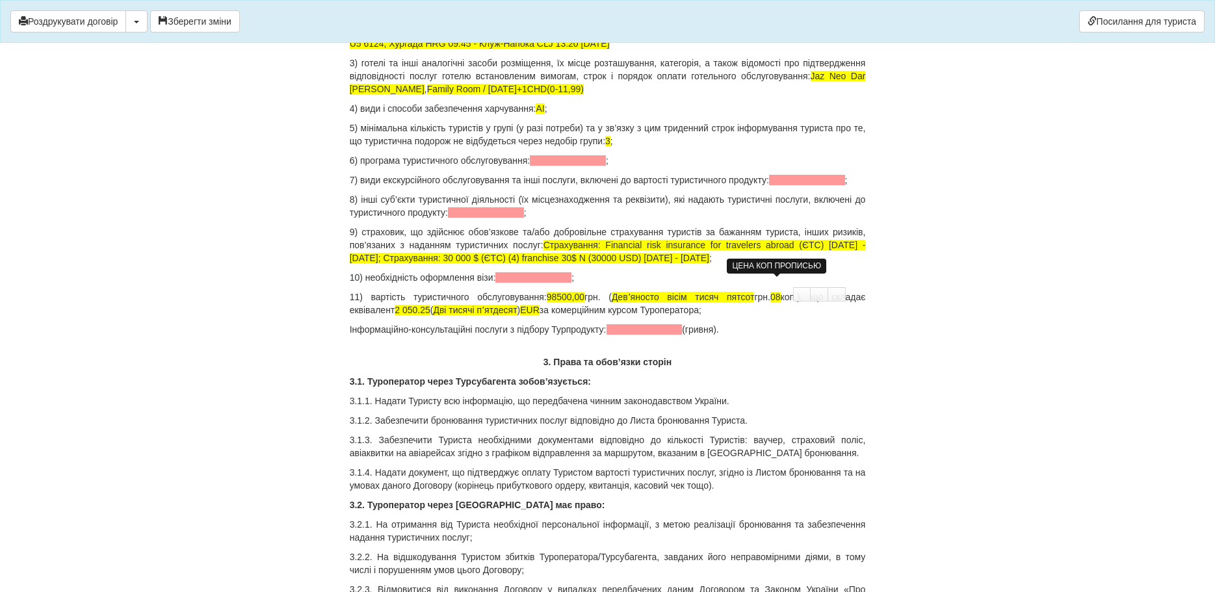 Image resolution: width=1215 pixels, height=592 pixels. Describe the element at coordinates (608, 161) in the screenshot. I see `p: 6) програма туристичного обслуговування: ;` at that location.